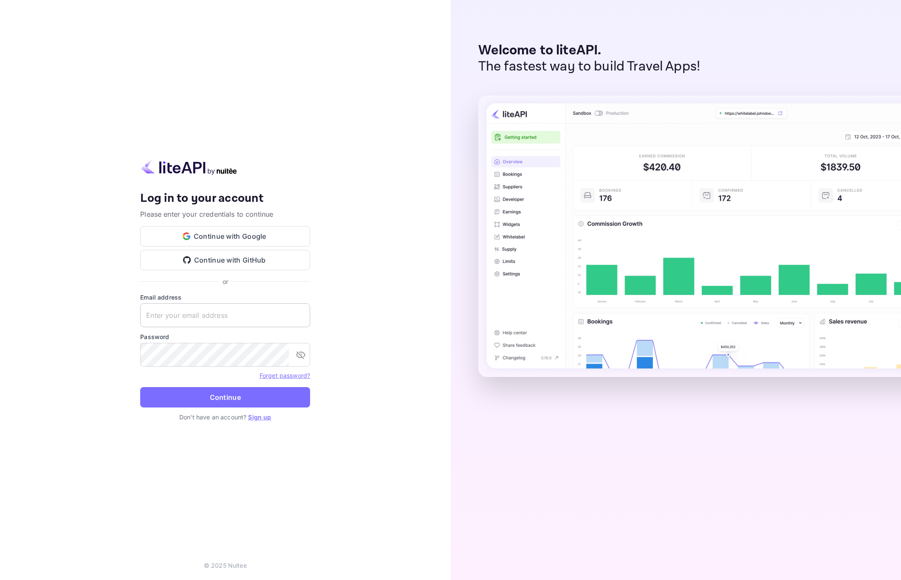  What do you see at coordinates (225, 260) in the screenshot?
I see `button: Continue with GitHub` at bounding box center [225, 260].